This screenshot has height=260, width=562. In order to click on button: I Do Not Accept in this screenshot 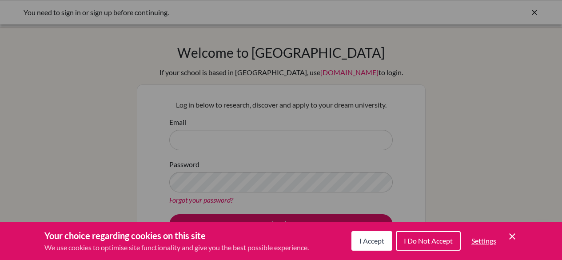, I will do `click(428, 241)`.